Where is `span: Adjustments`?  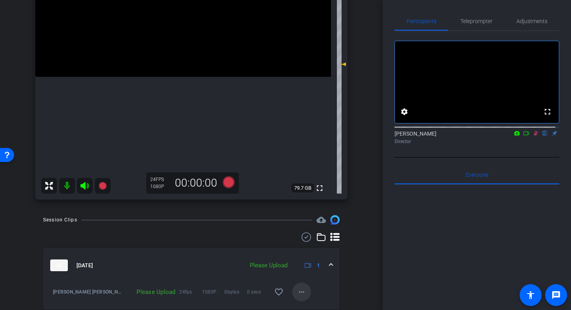 span: Adjustments is located at coordinates (532, 21).